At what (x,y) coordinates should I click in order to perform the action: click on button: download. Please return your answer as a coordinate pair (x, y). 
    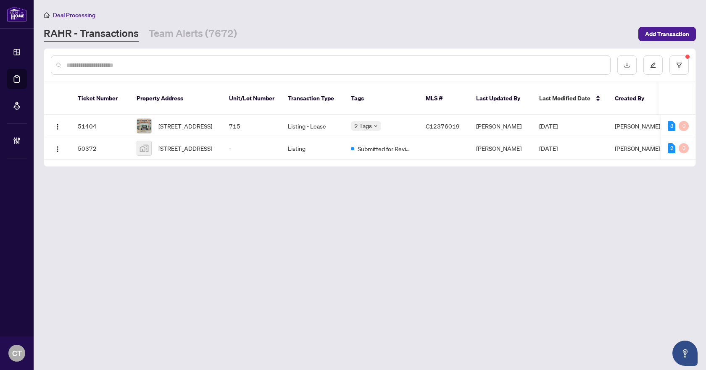
    Looking at the image, I should click on (627, 65).